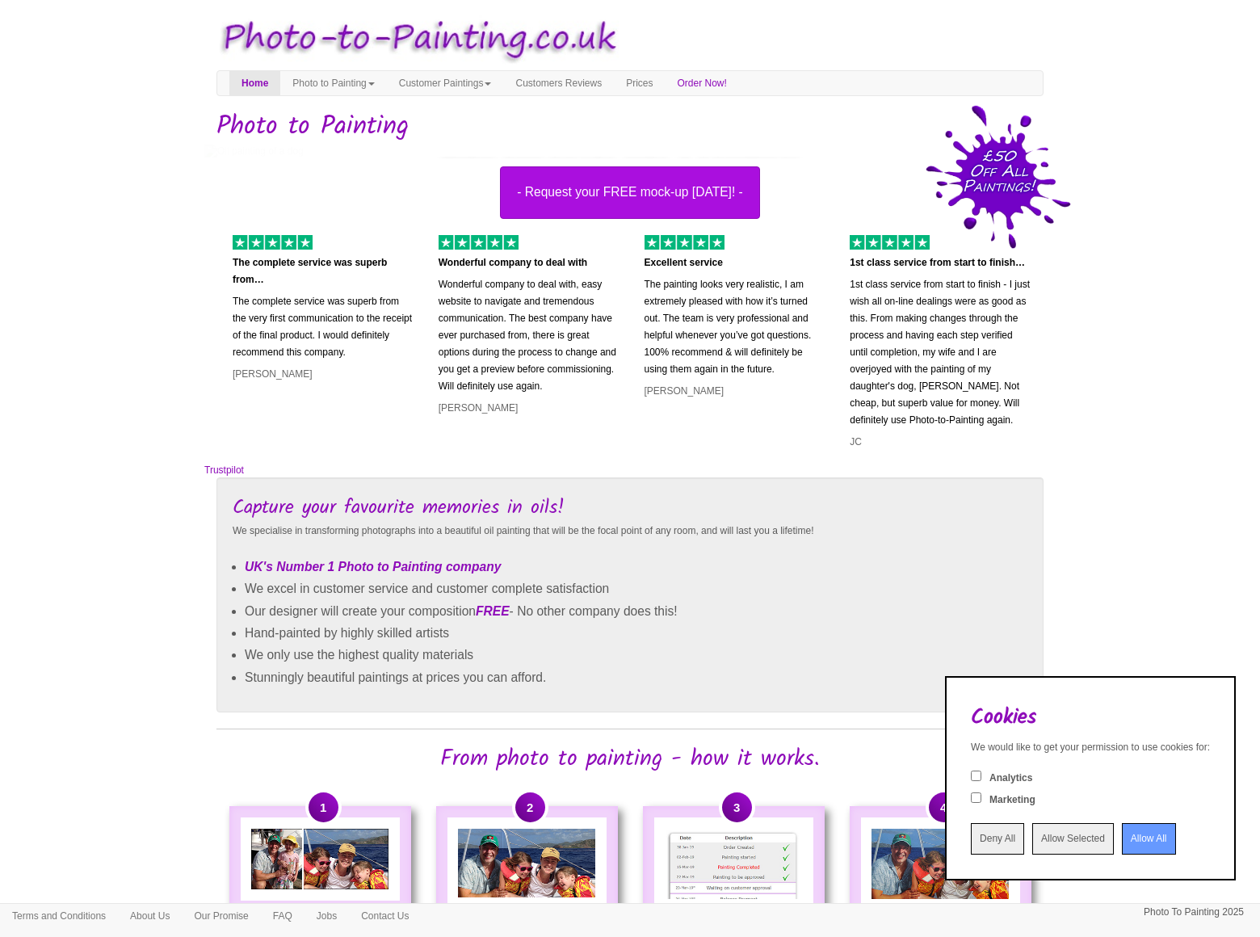  Describe the element at coordinates (323, 327) in the screenshot. I see `p: The complete service was superb from the very first communication to the receipt of the final pro...` at that location.